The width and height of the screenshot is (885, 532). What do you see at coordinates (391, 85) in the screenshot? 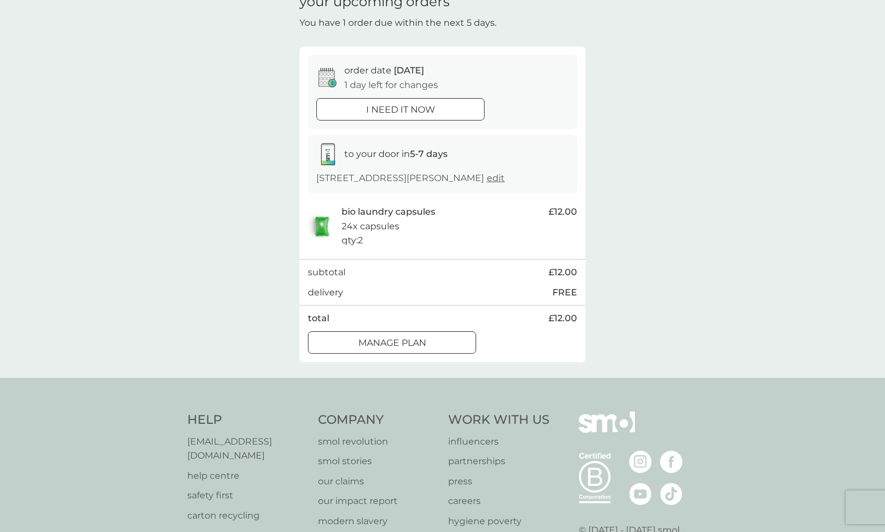
I see `p: 1 day left for changes` at bounding box center [391, 85].